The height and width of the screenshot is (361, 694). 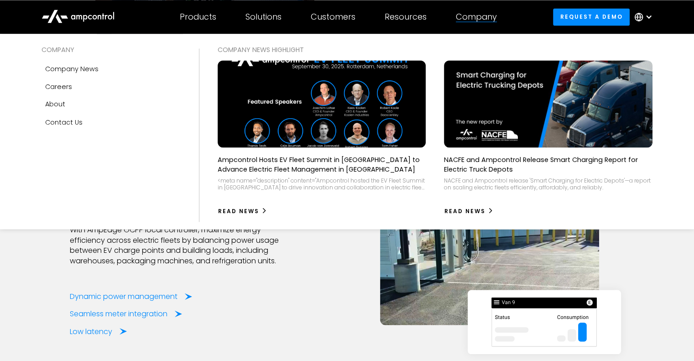 I want to click on a: Seamless meter integration, so click(x=126, y=313).